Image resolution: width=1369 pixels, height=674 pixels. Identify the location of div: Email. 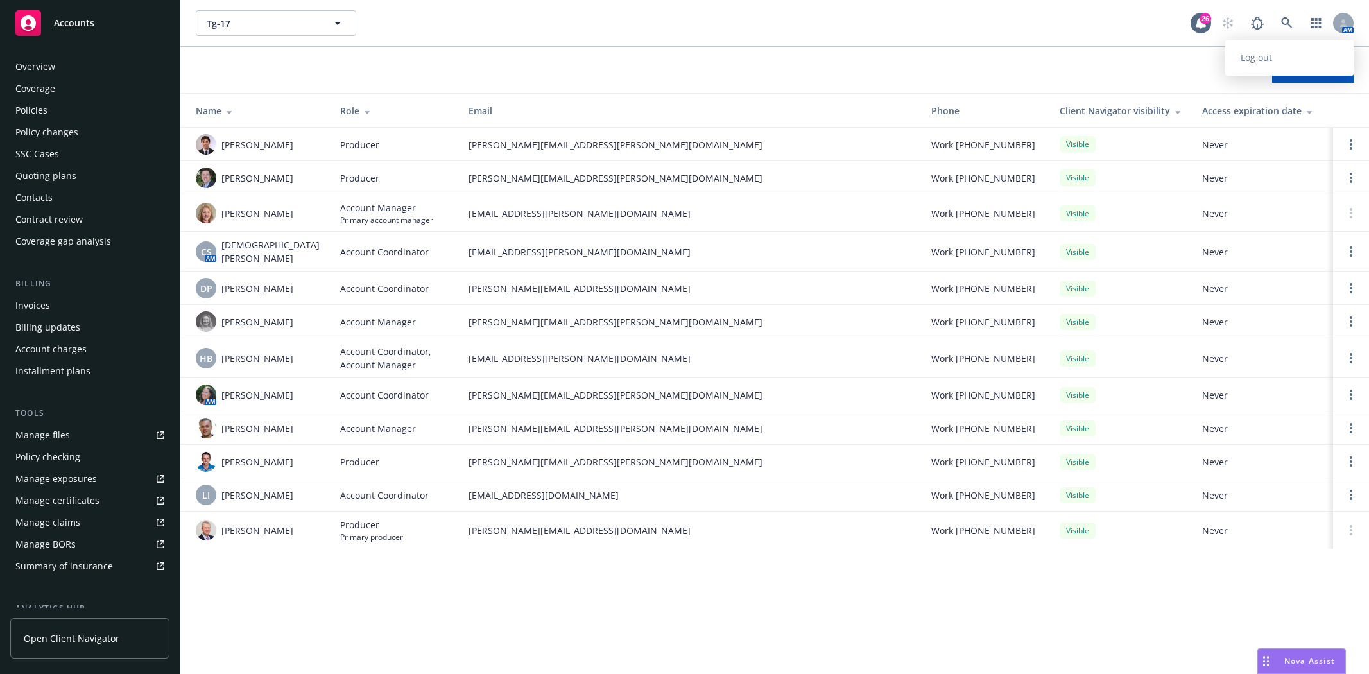
(689, 110).